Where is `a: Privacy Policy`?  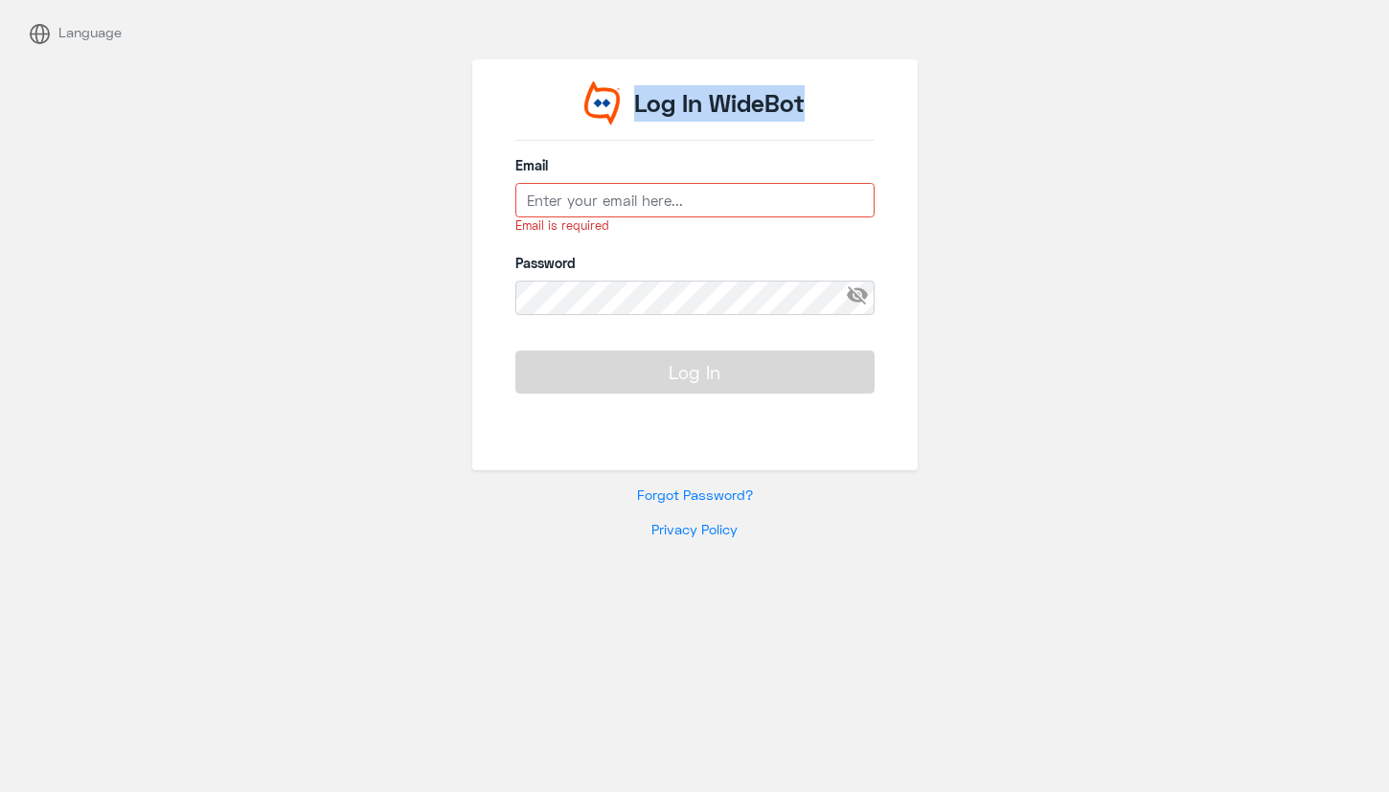 a: Privacy Policy is located at coordinates (694, 529).